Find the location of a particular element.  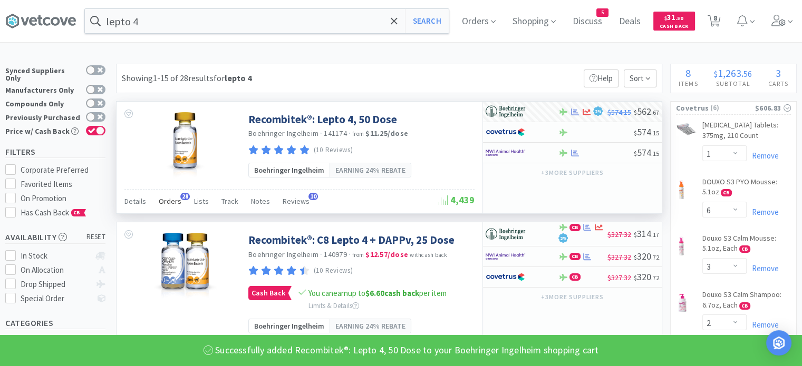

span: Details is located at coordinates (135, 201).